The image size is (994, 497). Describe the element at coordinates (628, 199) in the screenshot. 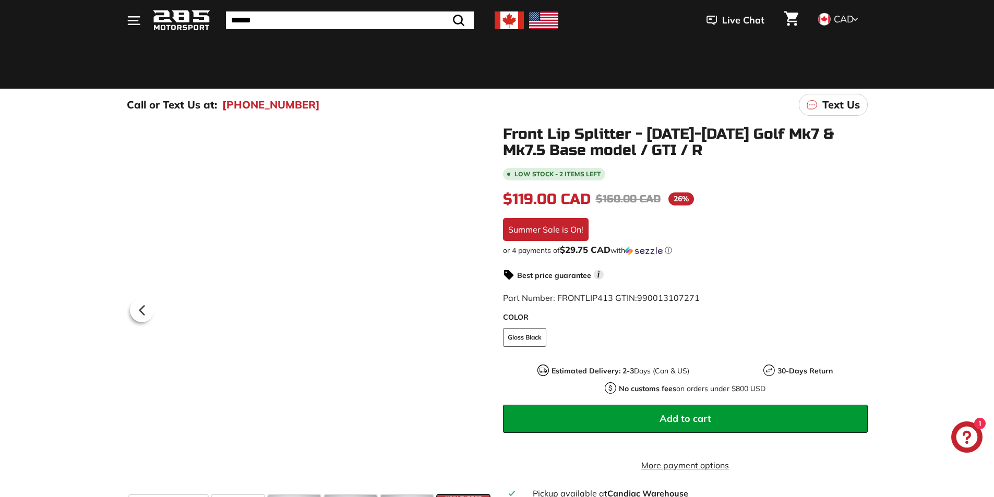

I see `span: $160.00 CAD` at that location.